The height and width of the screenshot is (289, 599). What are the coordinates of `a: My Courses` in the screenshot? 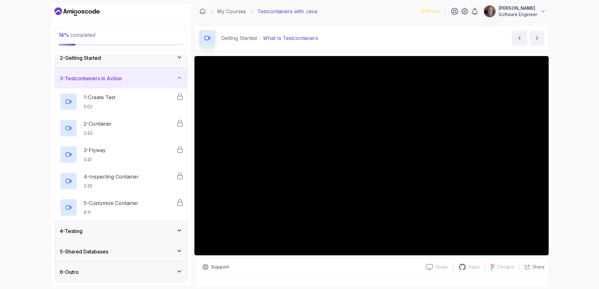 It's located at (232, 11).